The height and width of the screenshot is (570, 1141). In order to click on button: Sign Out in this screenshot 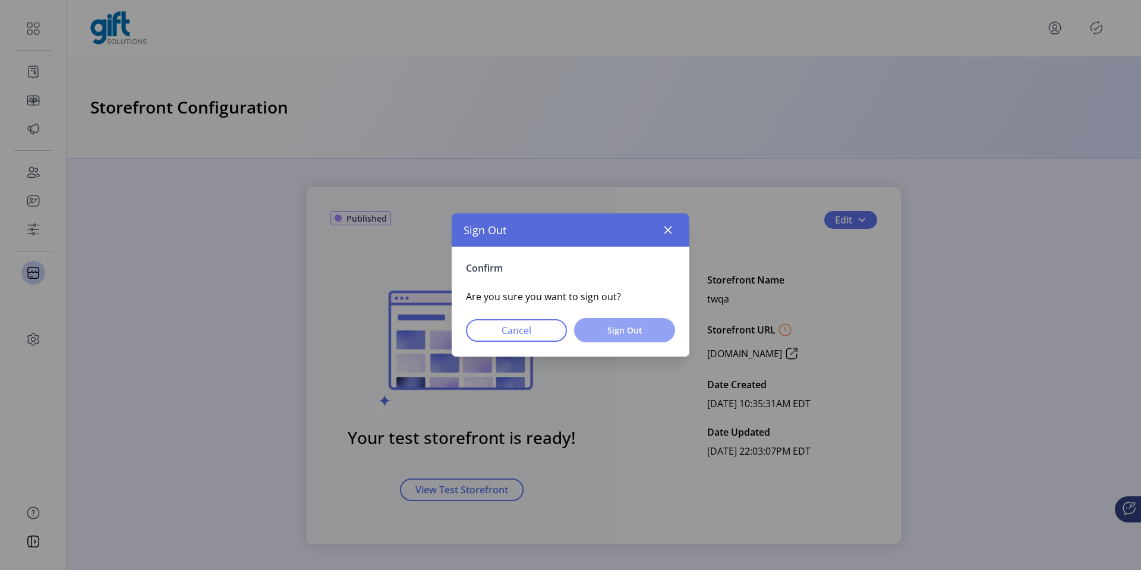, I will do `click(624, 330)`.